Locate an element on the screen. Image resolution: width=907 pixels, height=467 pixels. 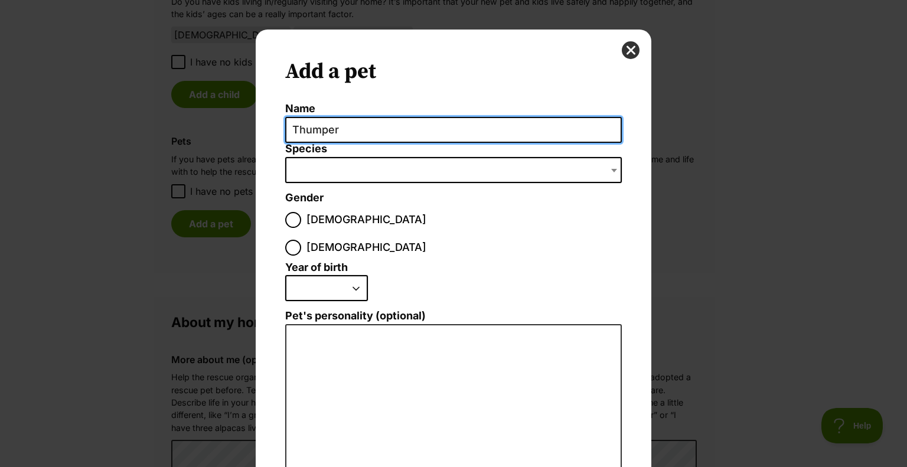
label: Gender is located at coordinates (304, 198).